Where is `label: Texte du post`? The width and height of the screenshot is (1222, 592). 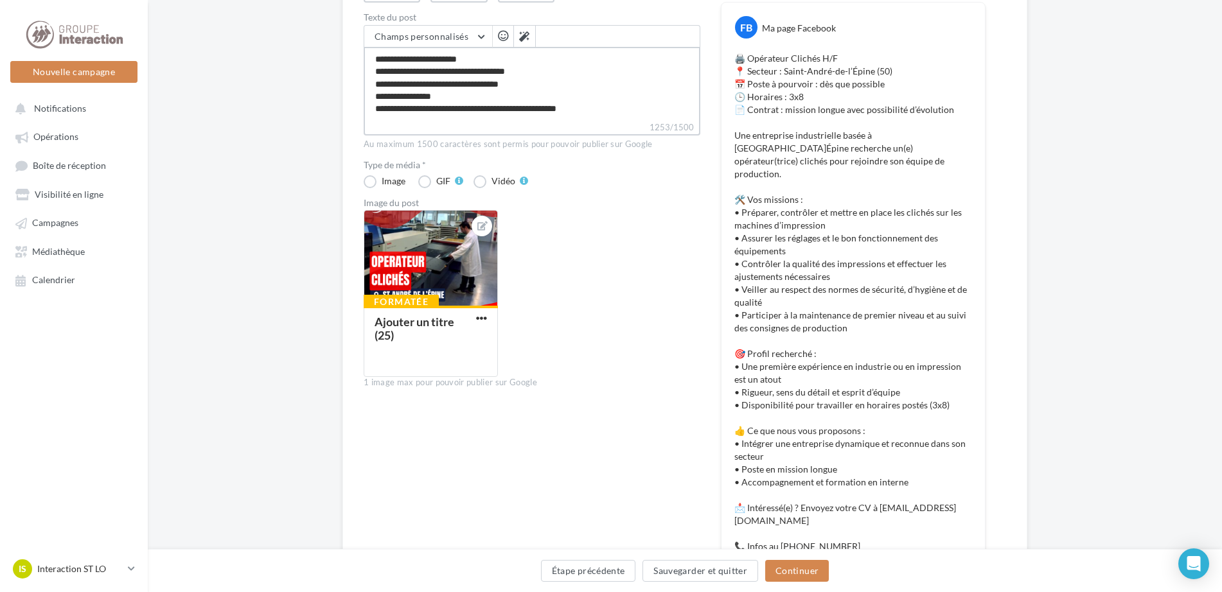 label: Texte du post is located at coordinates (532, 17).